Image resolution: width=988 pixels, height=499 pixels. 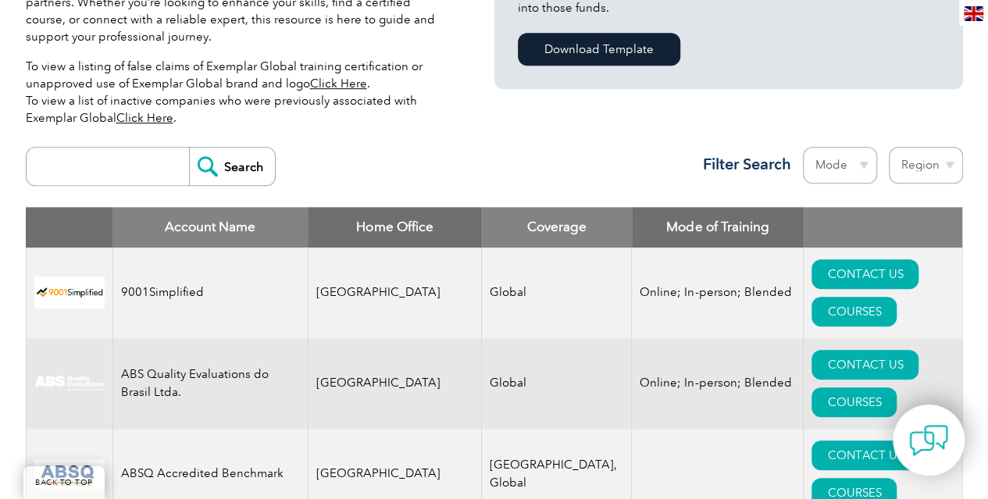 I want to click on th: : activate to sort column ascending, so click(x=883, y=227).